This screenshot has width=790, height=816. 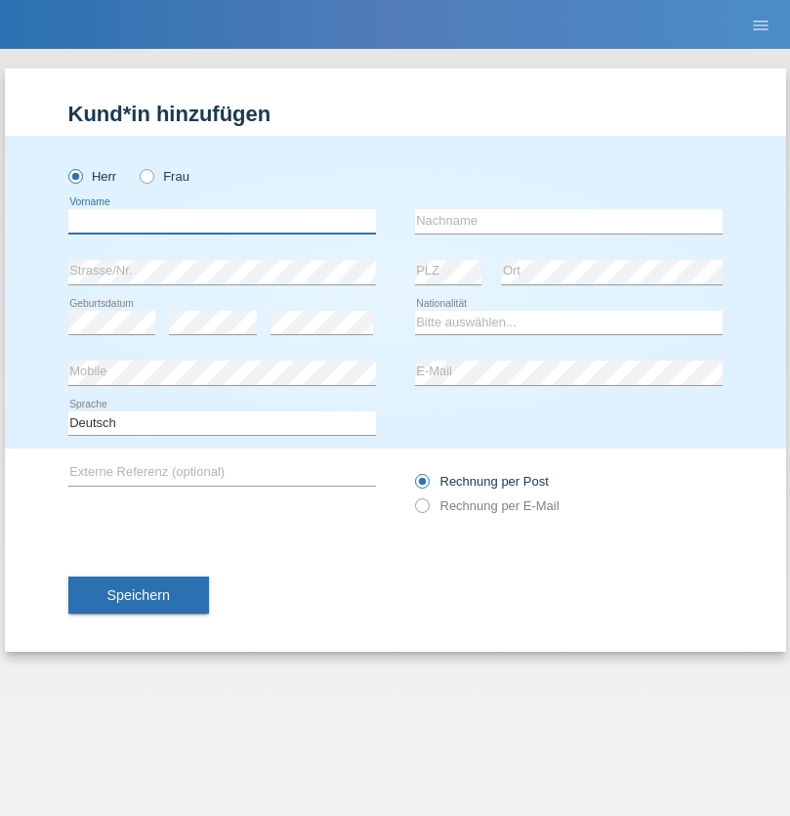 What do you see at coordinates (139, 595) in the screenshot?
I see `button: Speichern` at bounding box center [139, 595].